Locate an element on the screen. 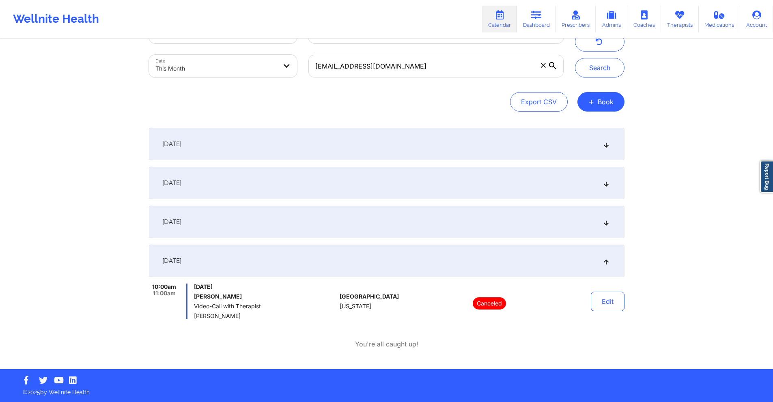  a: Therapists is located at coordinates (680, 19).